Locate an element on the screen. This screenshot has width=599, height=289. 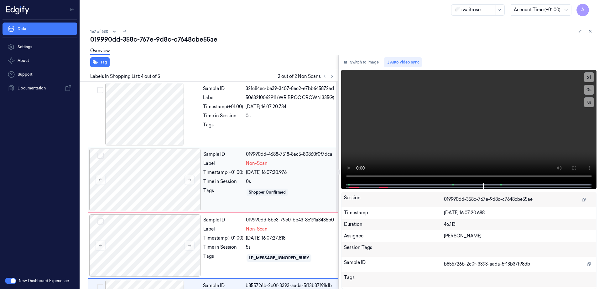
div: Session is located at coordinates (394, 200).